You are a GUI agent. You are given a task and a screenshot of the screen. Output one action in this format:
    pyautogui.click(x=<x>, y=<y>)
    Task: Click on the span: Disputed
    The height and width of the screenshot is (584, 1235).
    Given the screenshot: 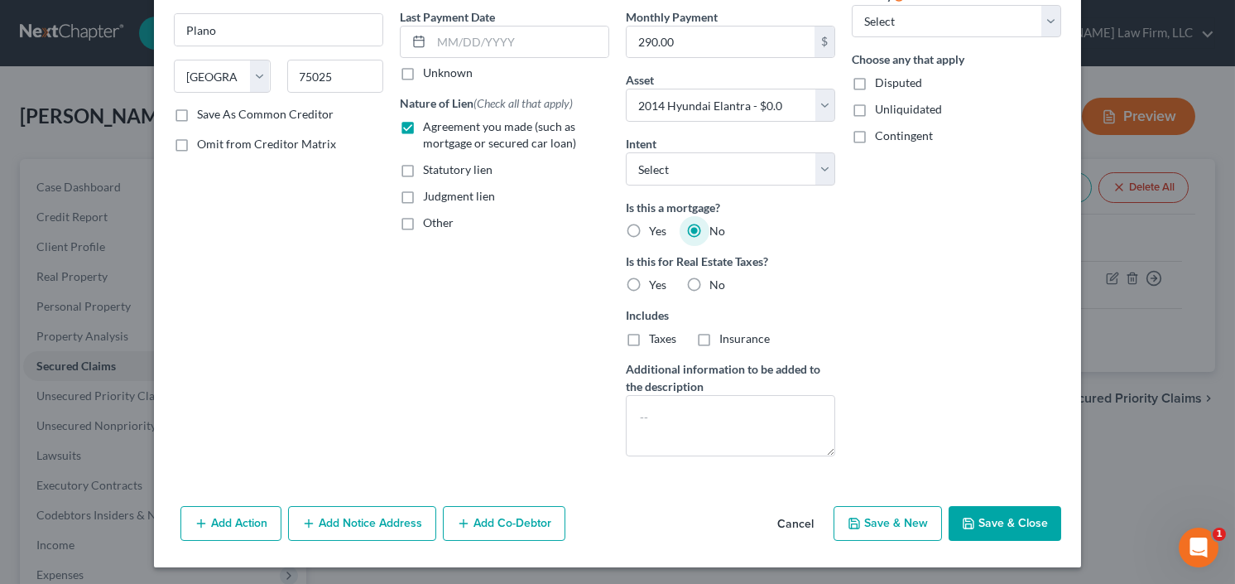 What is the action you would take?
    pyautogui.click(x=898, y=82)
    